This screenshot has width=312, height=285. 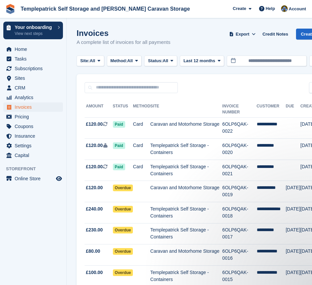 I want to click on button: Method: All, so click(x=124, y=61).